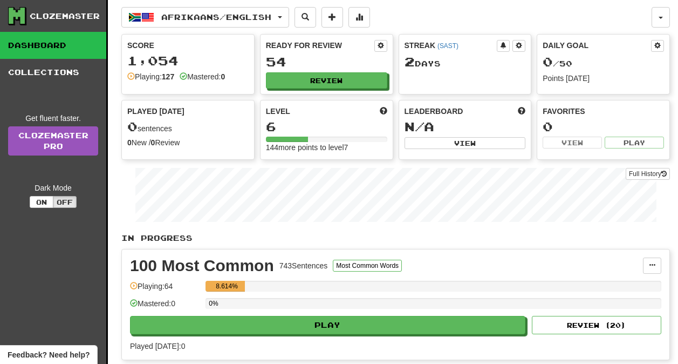 The width and height of the screenshot is (678, 364). I want to click on button: Add sentence to collection, so click(332, 17).